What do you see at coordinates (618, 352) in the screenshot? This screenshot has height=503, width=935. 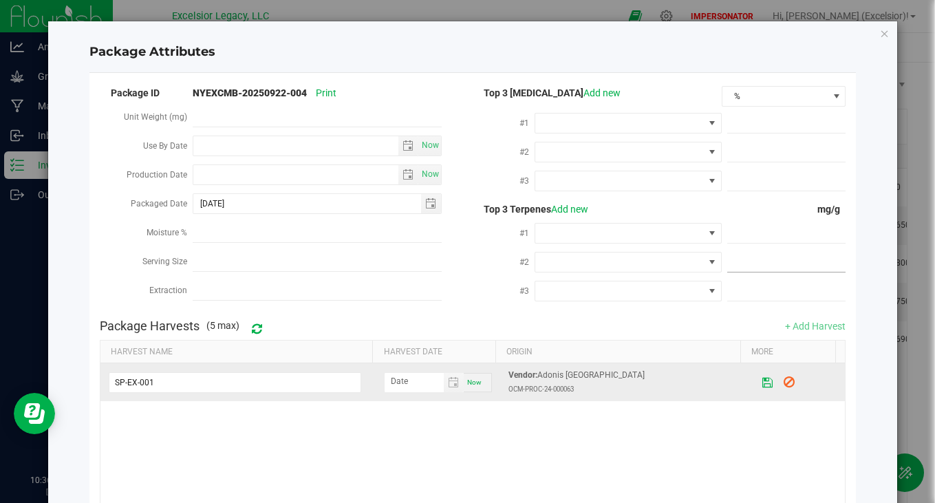 I see `th: Origin` at bounding box center [618, 352].